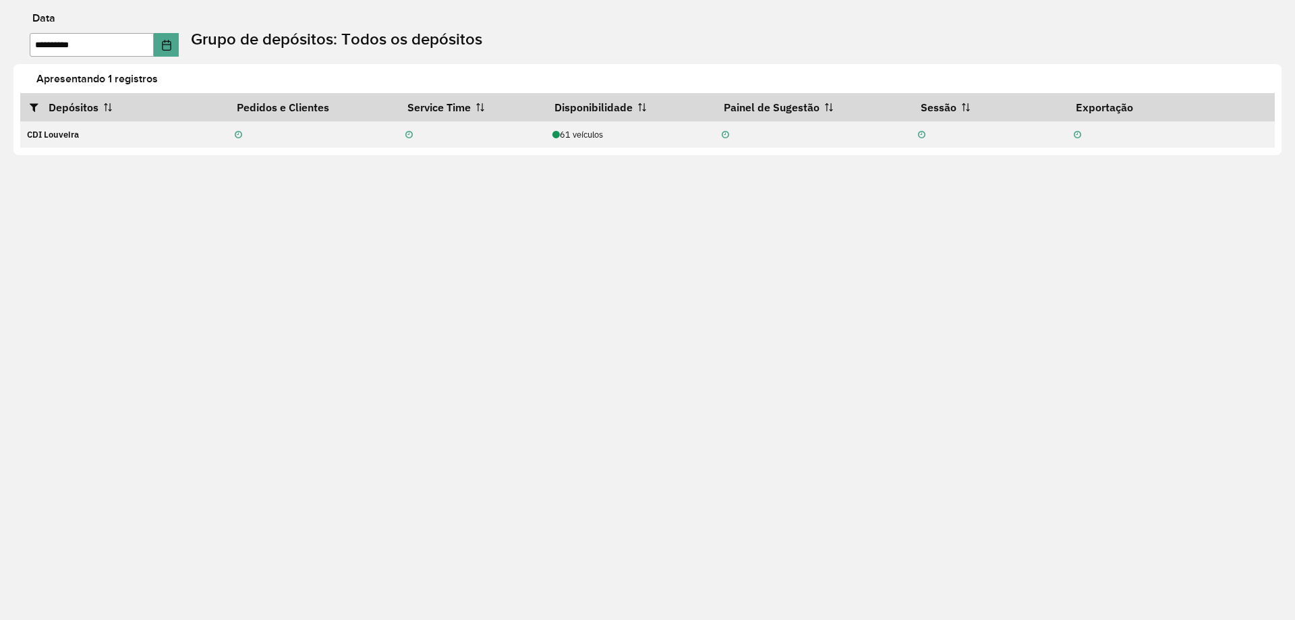 The height and width of the screenshot is (620, 1295). Describe the element at coordinates (629, 107) in the screenshot. I see `th: Disponibilidade` at that location.